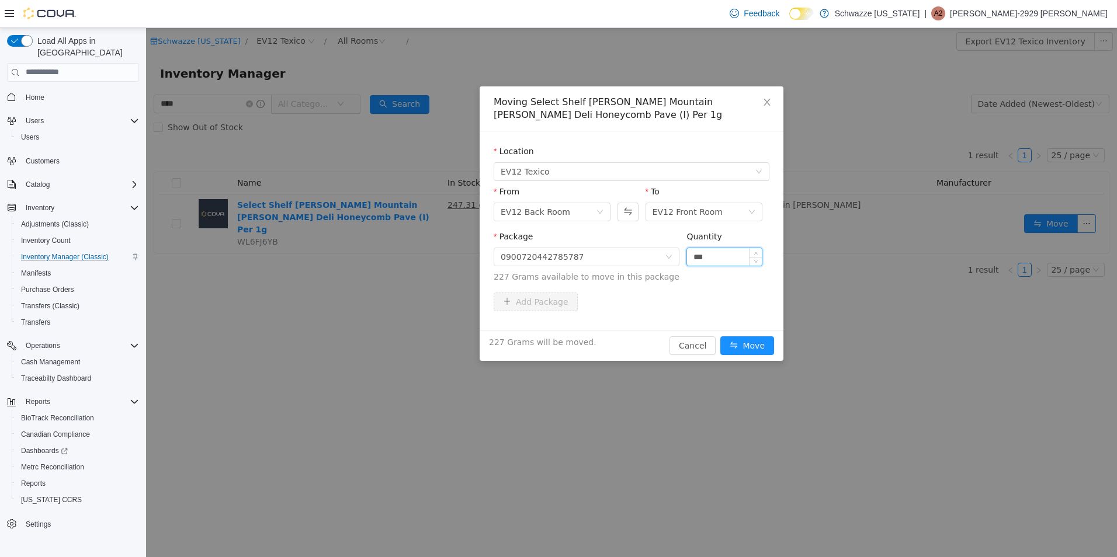  Describe the element at coordinates (80, 523) in the screenshot. I see `span: Settings` at that location.